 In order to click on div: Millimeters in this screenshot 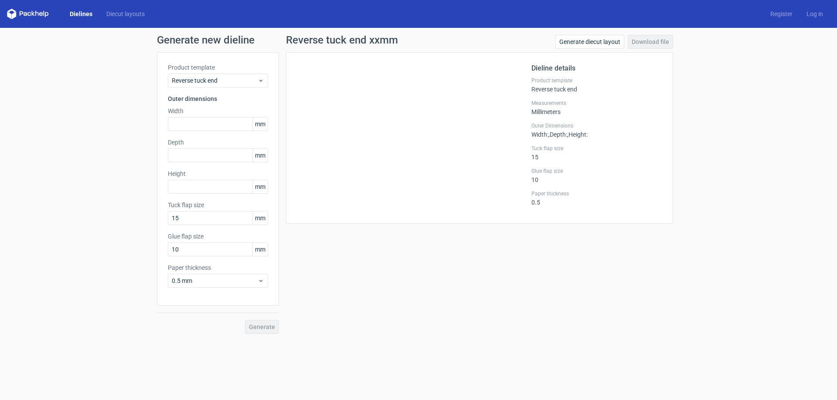, I will do `click(597, 108)`.